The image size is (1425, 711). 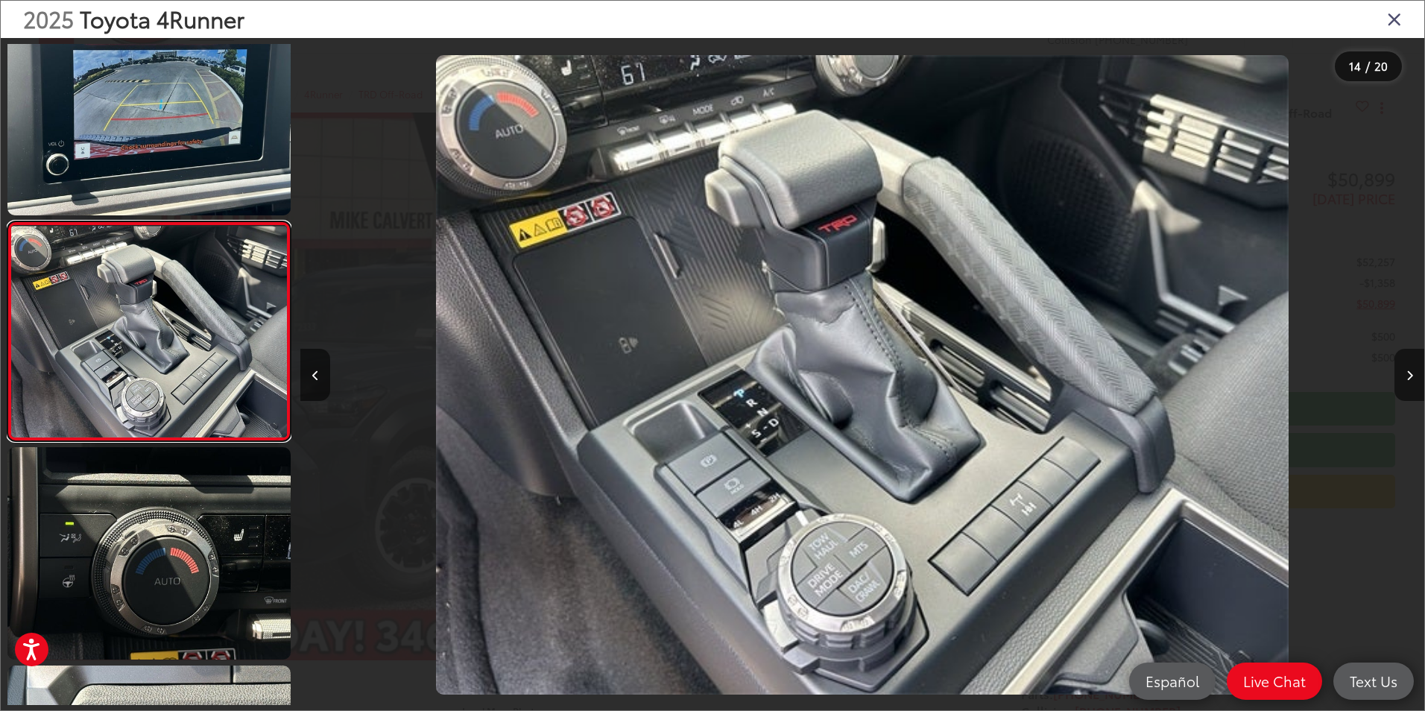 What do you see at coordinates (1373, 681) in the screenshot?
I see `a: Text Us` at bounding box center [1373, 681].